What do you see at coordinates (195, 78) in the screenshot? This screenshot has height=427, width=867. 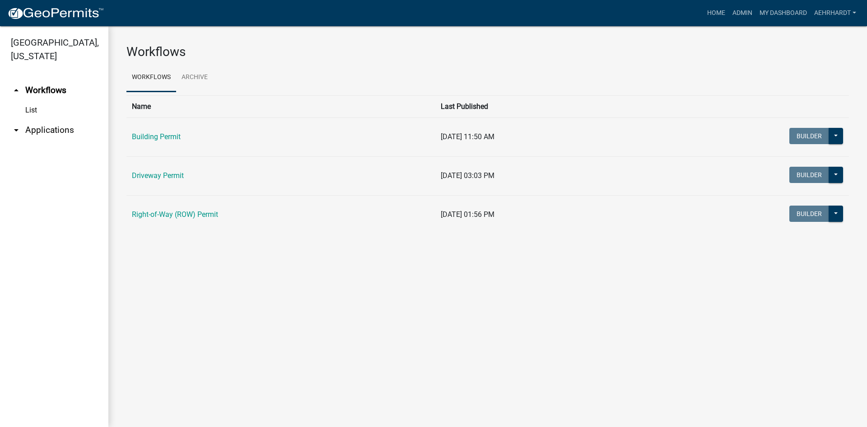 I see `a: Archive` at bounding box center [195, 78].